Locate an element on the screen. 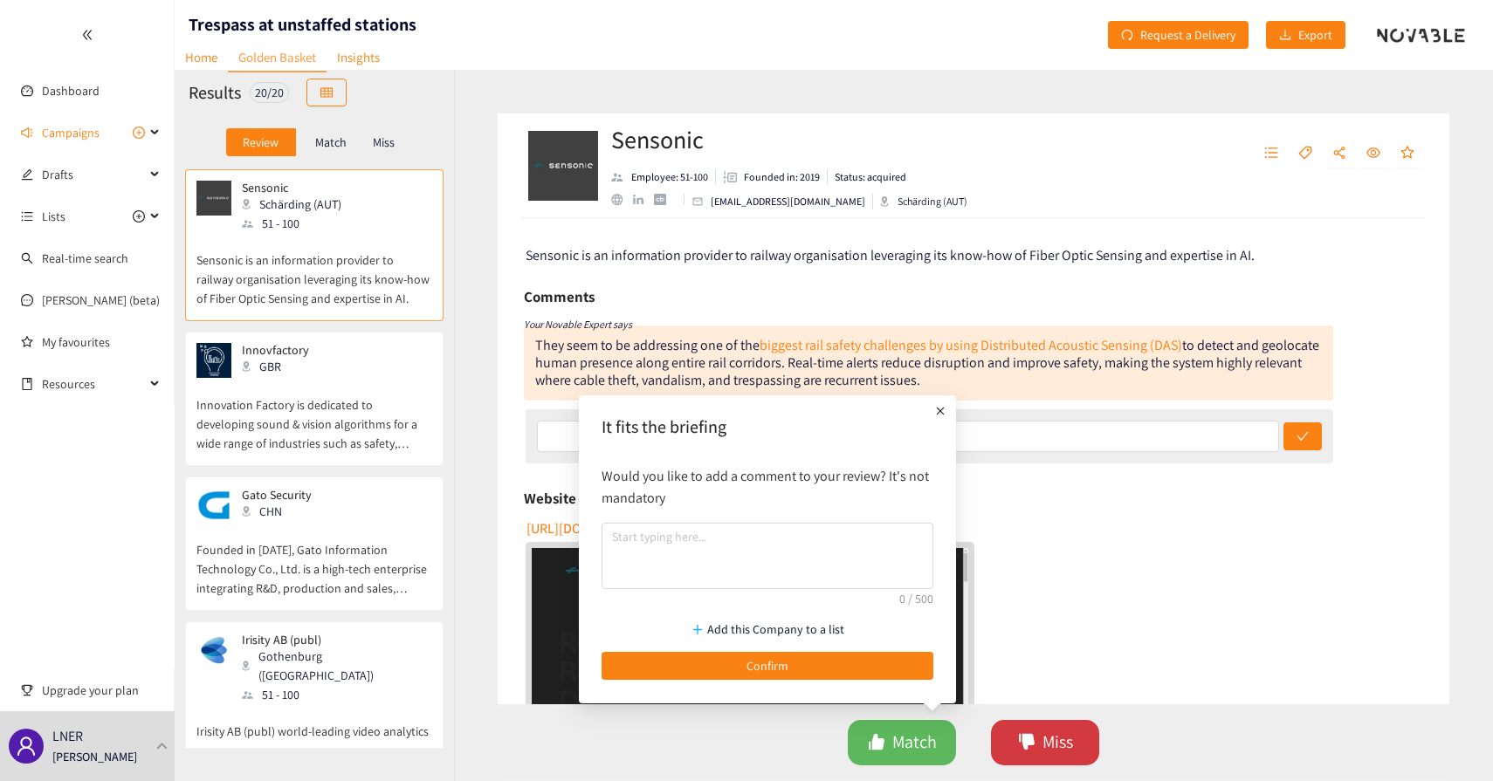  span: Export is located at coordinates (1315, 35).